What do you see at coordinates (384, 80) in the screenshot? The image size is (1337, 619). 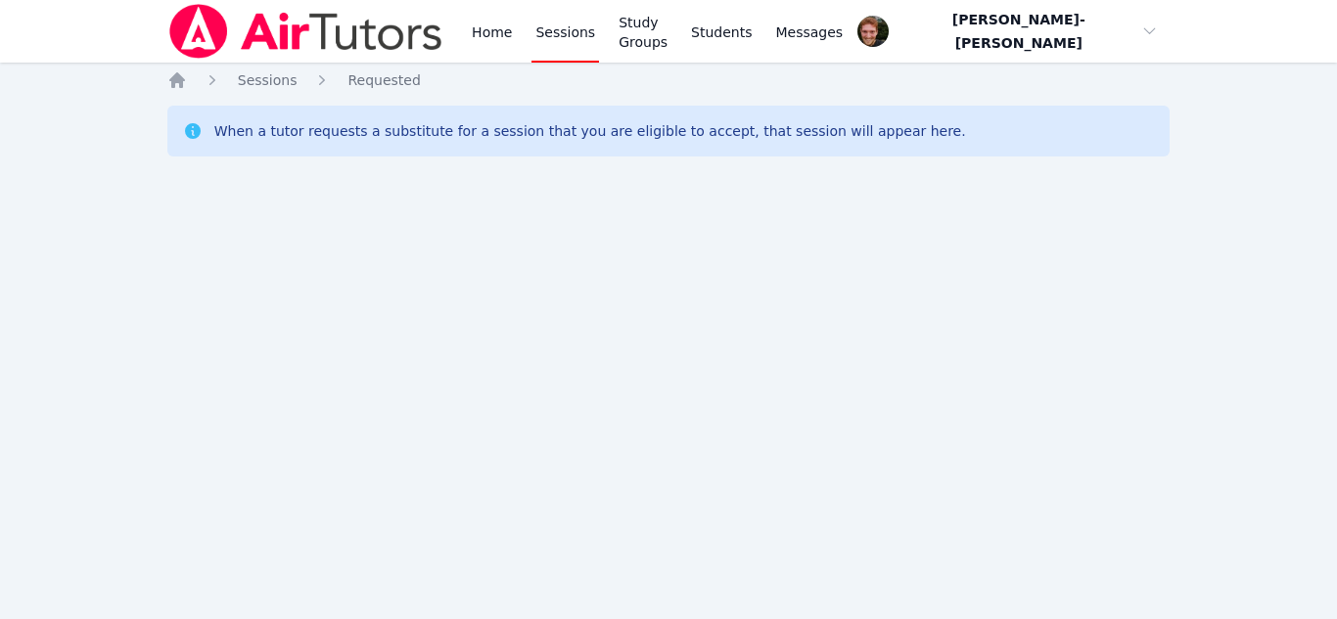 I see `span: Requested` at bounding box center [384, 80].